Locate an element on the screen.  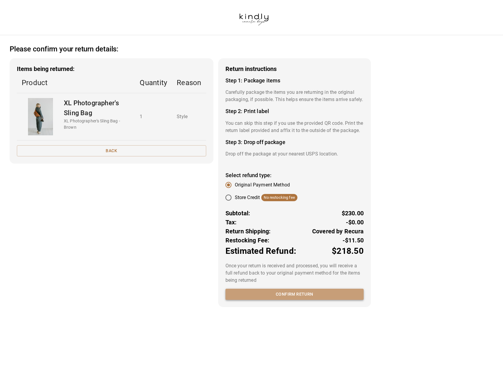
p: Estimated Refund: is located at coordinates (261, 251).